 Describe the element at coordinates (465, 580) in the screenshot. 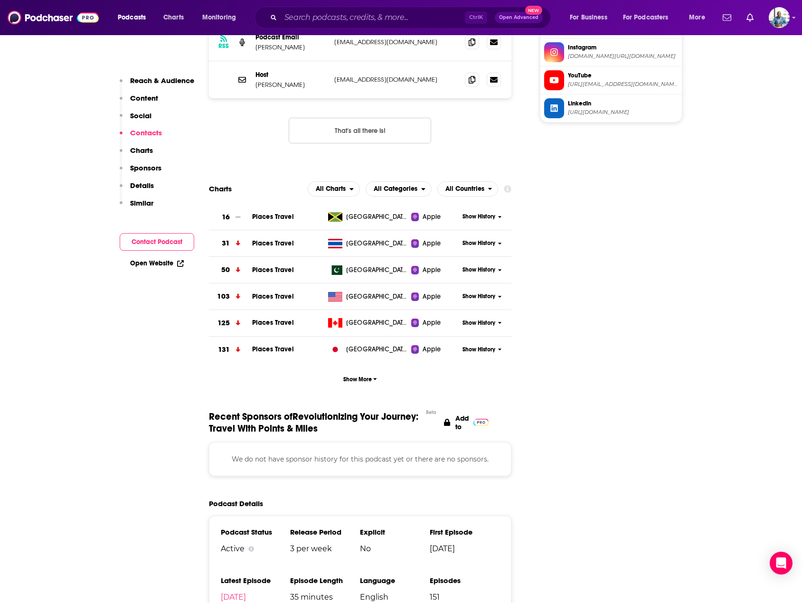

I see `h3: Episodes` at that location.